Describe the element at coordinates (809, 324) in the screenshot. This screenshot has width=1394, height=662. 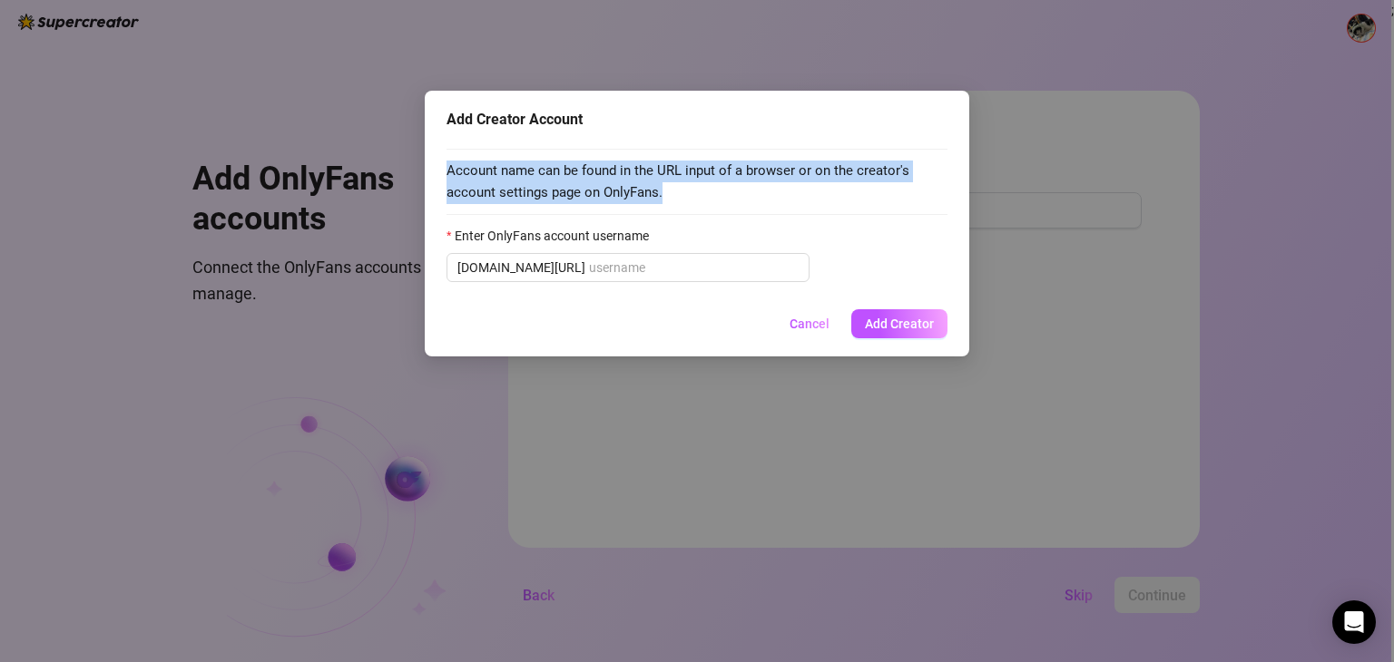
I see `button: Cancel` at that location.